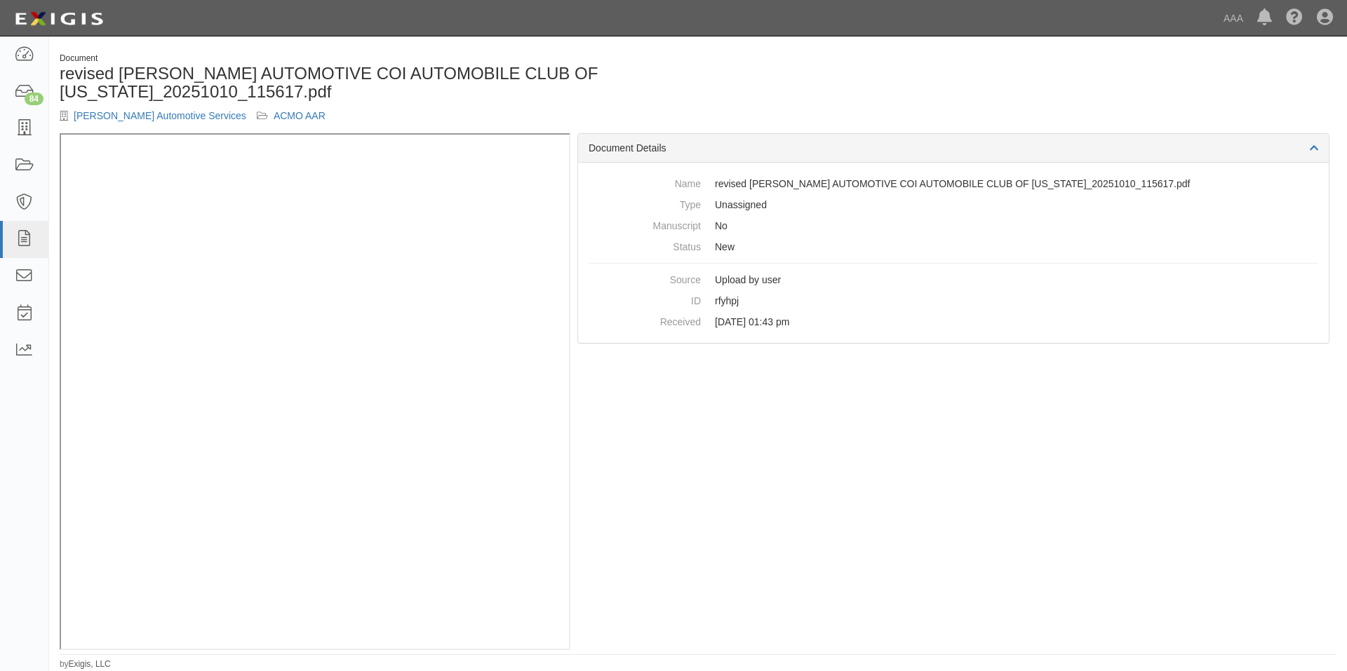  What do you see at coordinates (645, 278) in the screenshot?
I see `dt: Source` at bounding box center [645, 278].